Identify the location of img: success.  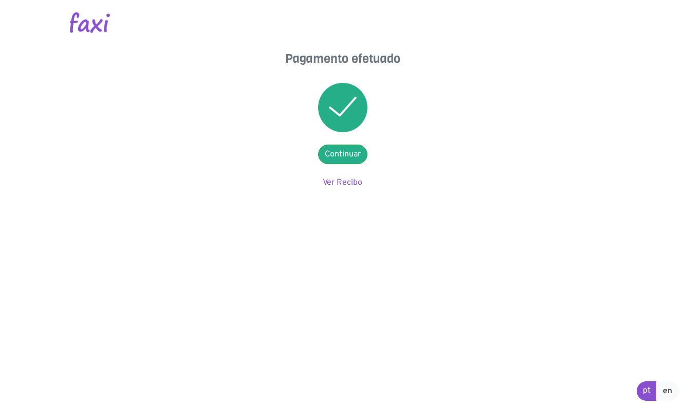
(343, 107).